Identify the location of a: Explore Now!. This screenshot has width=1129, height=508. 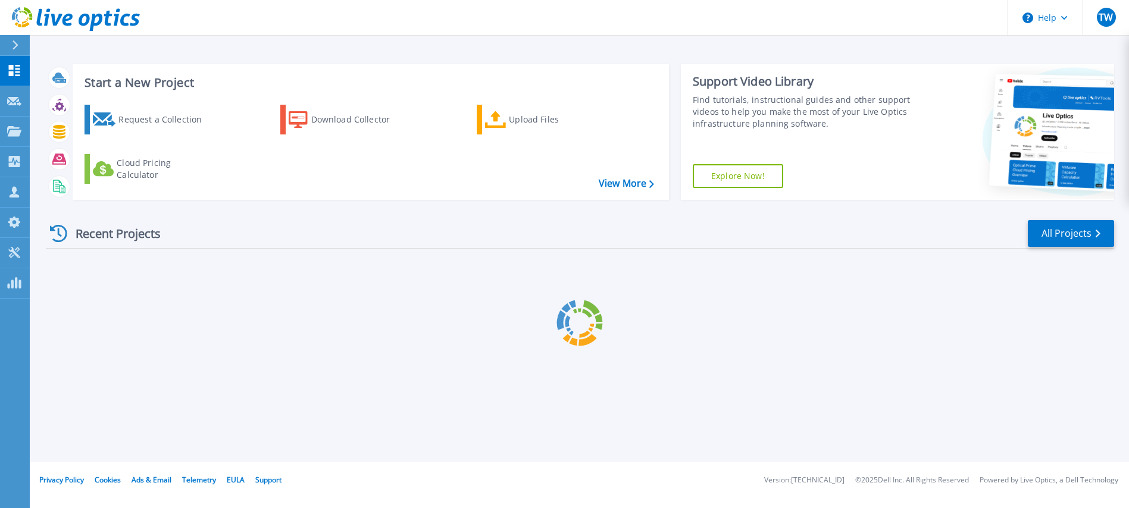
(738, 176).